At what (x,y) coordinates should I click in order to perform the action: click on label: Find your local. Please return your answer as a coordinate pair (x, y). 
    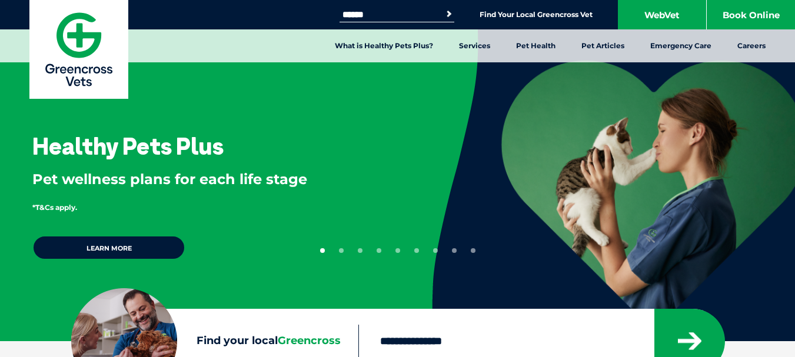
    Looking at the image, I should click on (215, 341).